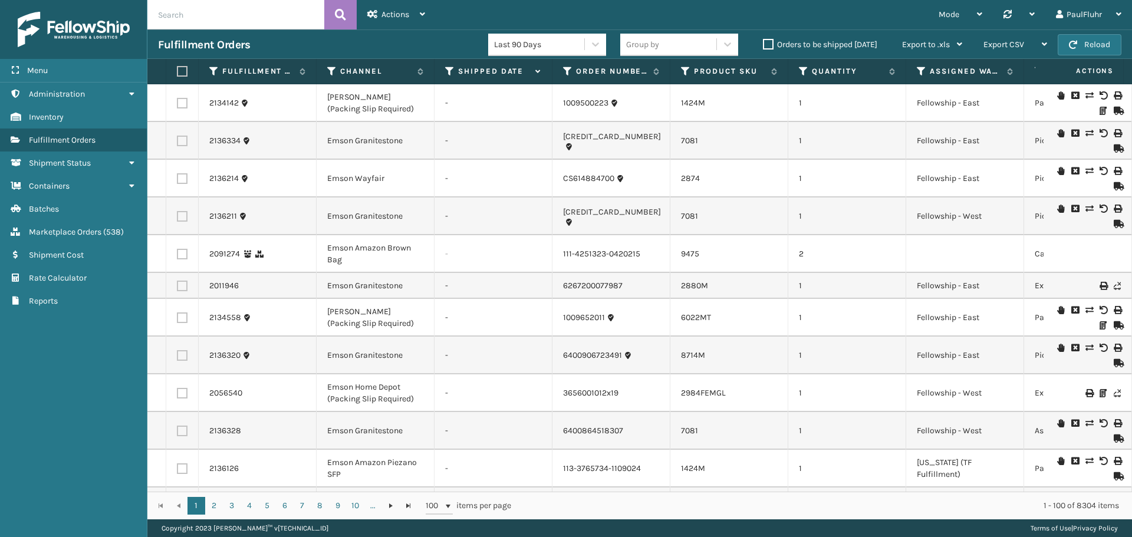 The width and height of the screenshot is (1132, 537). What do you see at coordinates (60, 163) in the screenshot?
I see `span: Shipment Status` at bounding box center [60, 163].